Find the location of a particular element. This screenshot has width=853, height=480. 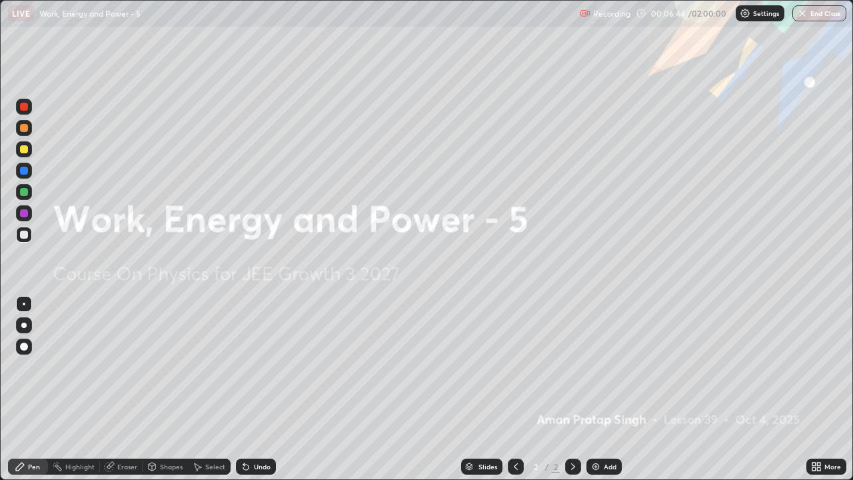

div: Shapes is located at coordinates (171, 466).